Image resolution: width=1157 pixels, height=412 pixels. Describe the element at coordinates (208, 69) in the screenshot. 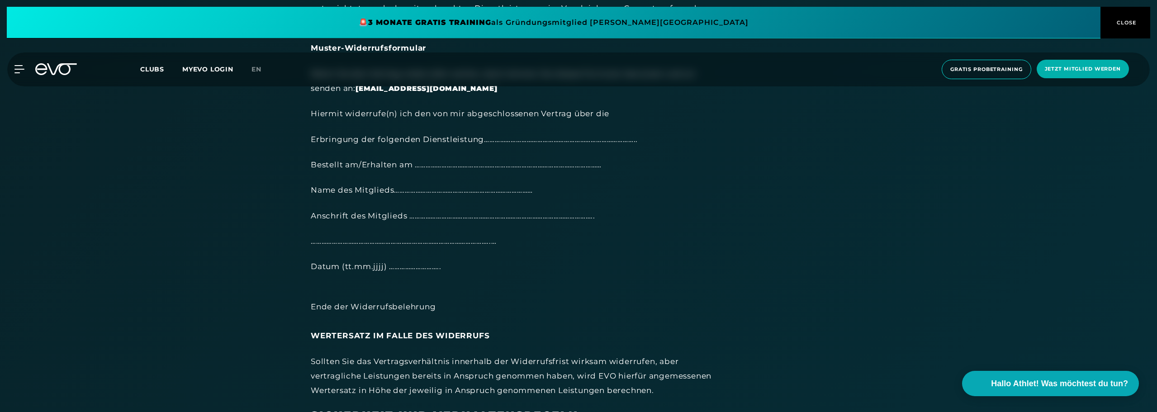

I see `a: MYEVO LOGIN` at that location.